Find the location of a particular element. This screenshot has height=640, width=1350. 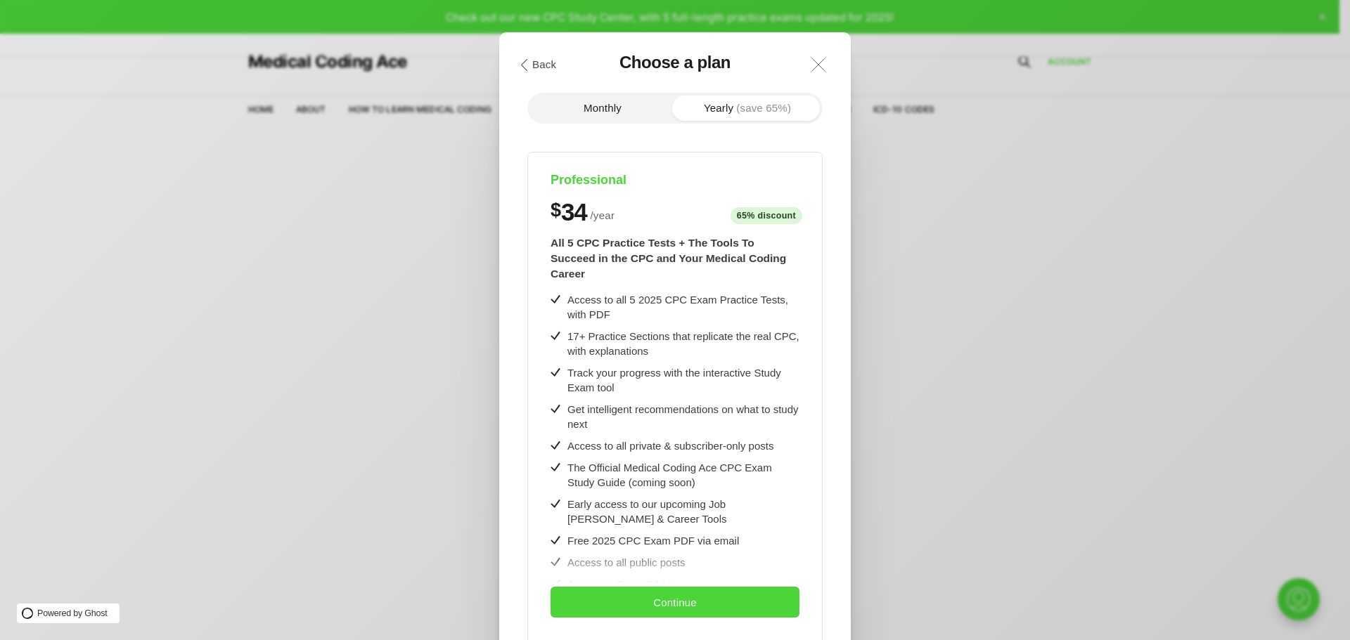

div: Track your progress with the interactive Study Exam tool is located at coordinates (683, 380).